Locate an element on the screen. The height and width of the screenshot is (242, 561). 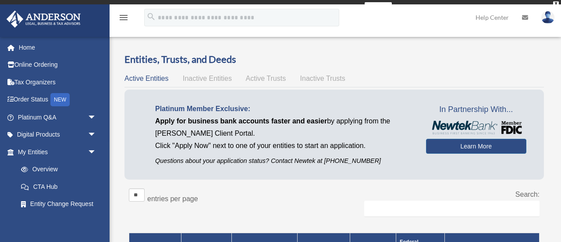
a: Digital Productsarrow_drop_down is located at coordinates (58, 135).